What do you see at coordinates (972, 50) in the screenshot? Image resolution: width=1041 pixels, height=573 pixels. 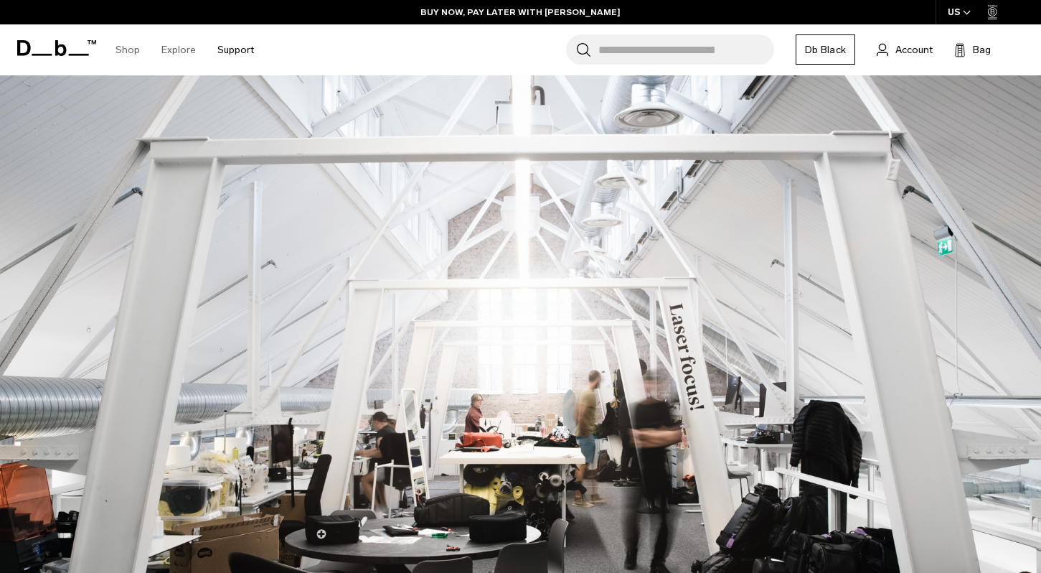 I see `button: Bag` at bounding box center [972, 50].